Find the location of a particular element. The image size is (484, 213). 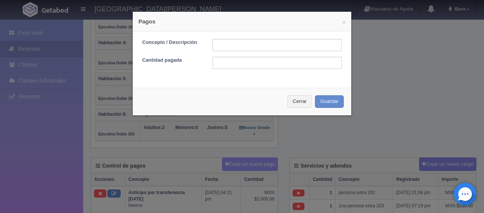

button: Cerrar is located at coordinates (299, 101).